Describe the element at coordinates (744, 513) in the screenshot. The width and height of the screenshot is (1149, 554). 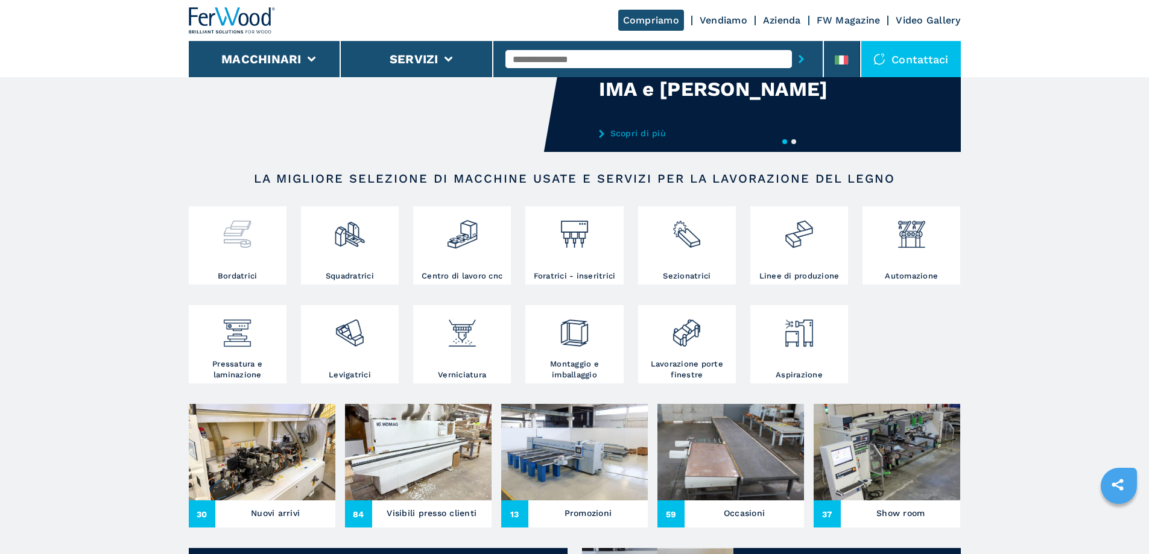
I see `h3: Occasioni` at that location.